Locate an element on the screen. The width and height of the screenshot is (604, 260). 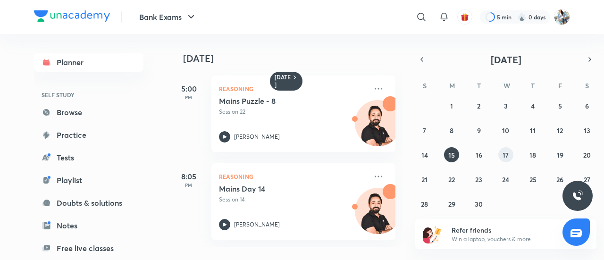
abbr: September 6, 2025 is located at coordinates (587, 106).